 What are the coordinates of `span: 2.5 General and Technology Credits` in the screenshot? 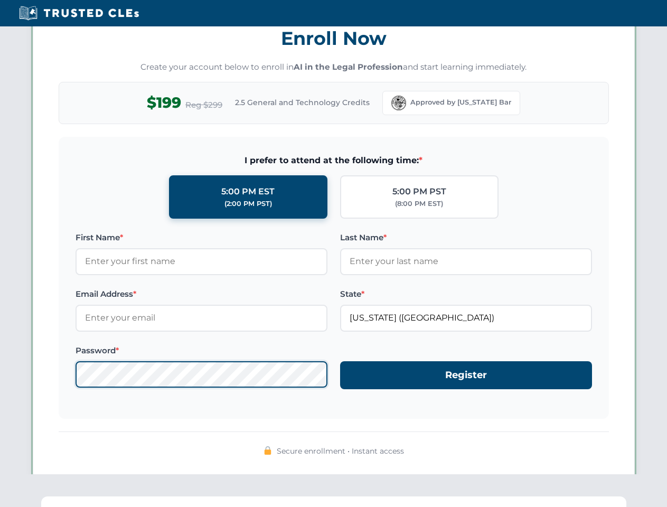 It's located at (302, 102).